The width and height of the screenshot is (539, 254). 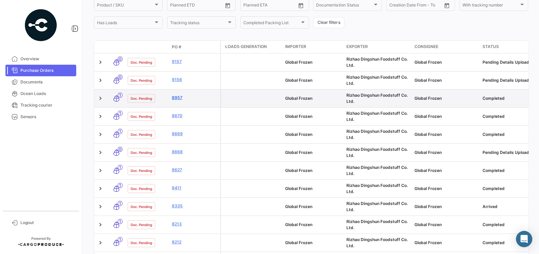 I want to click on datatable-header-cell: Loads generation, so click(x=252, y=47).